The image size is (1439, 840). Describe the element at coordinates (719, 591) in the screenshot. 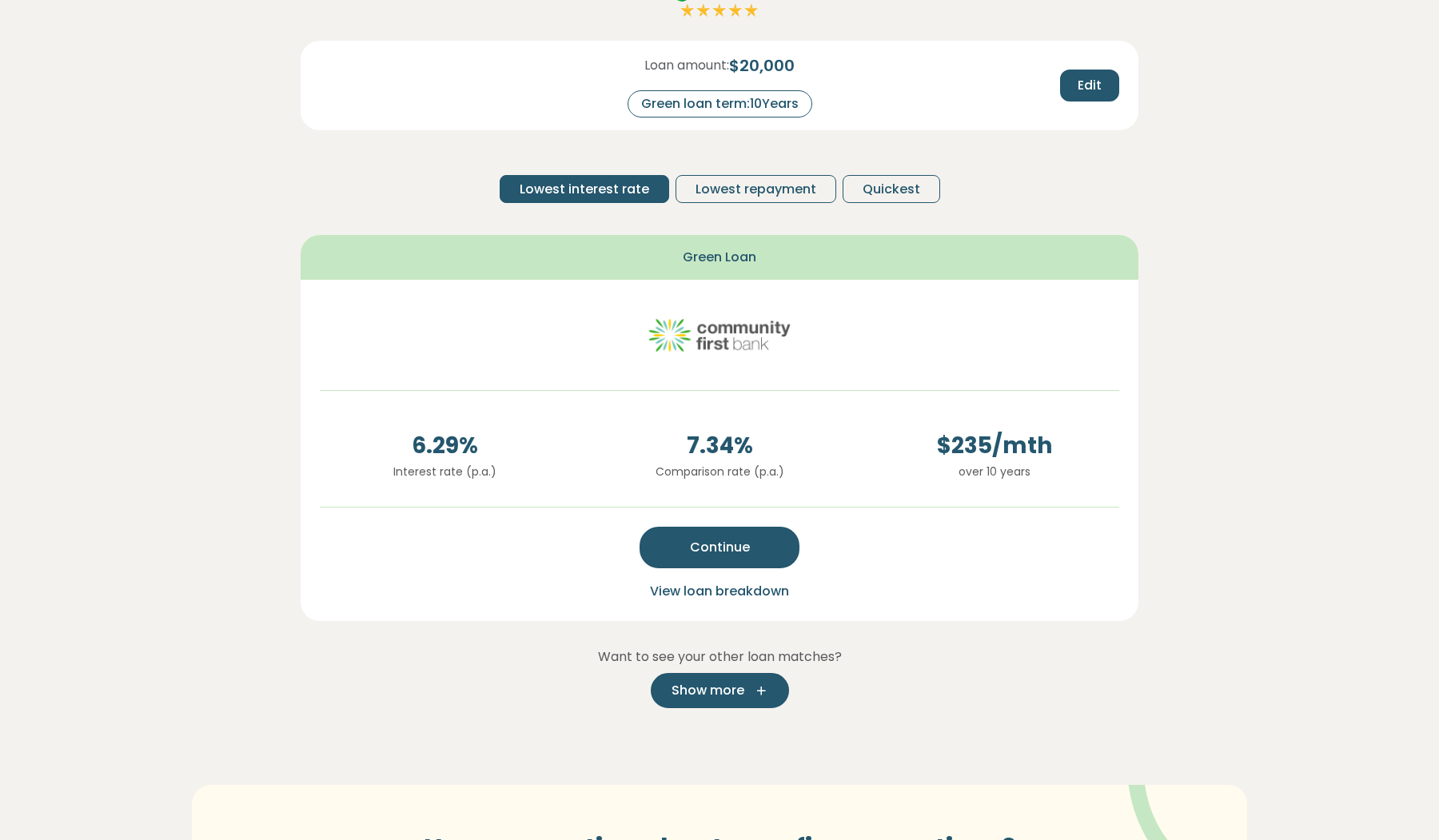

I see `span: View loan breakdown` at that location.